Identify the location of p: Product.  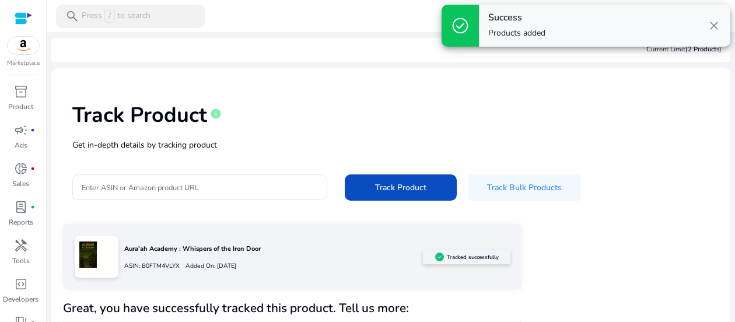
(20, 107).